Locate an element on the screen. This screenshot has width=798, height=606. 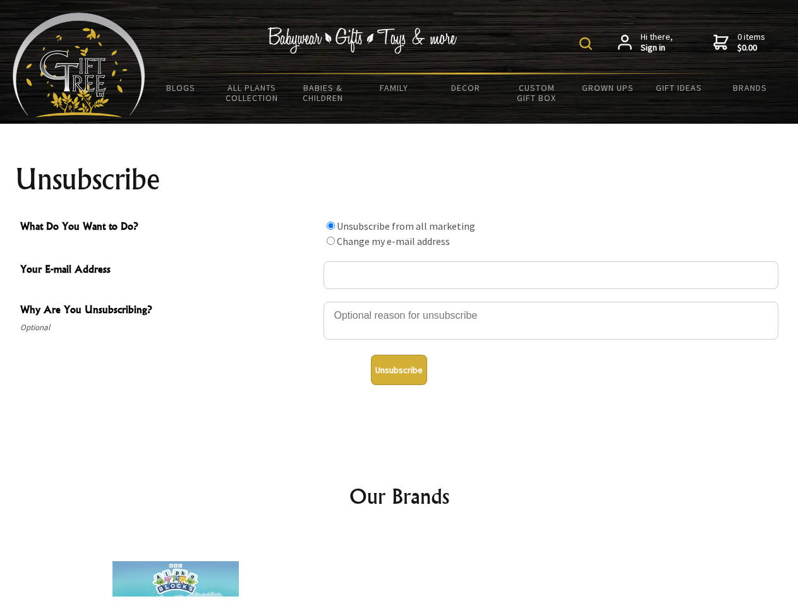
span: Hi there, is located at coordinates (656, 42).